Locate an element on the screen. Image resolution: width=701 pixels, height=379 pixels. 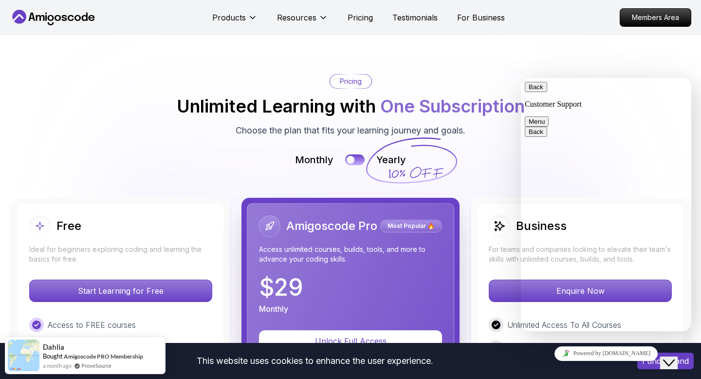
p: Unlock Full Access is located at coordinates (351, 341).